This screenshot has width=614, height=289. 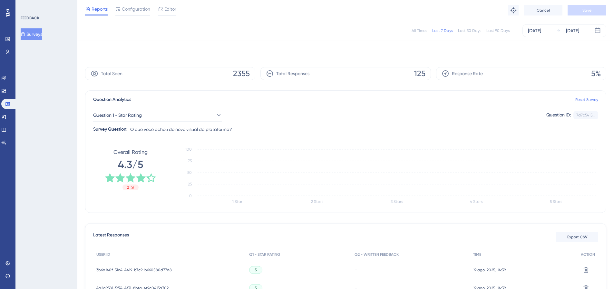 What do you see at coordinates (188, 149) in the screenshot?
I see `tspan: 100` at bounding box center [188, 149].